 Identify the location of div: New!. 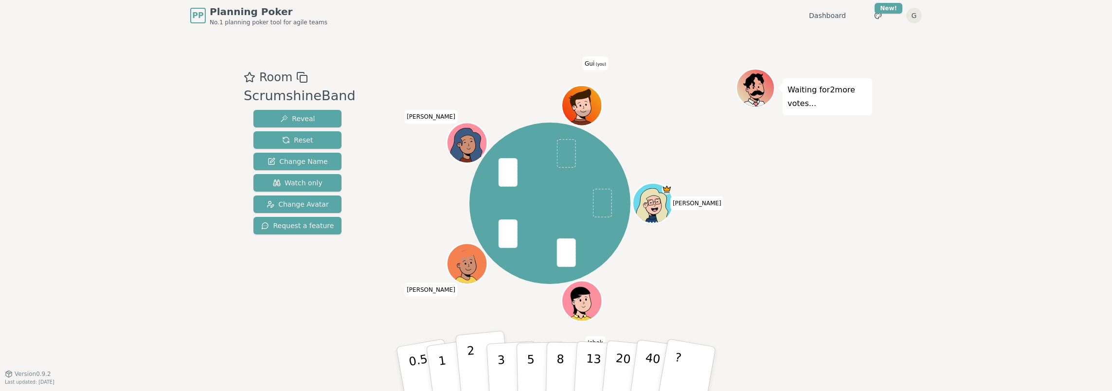
(888, 8).